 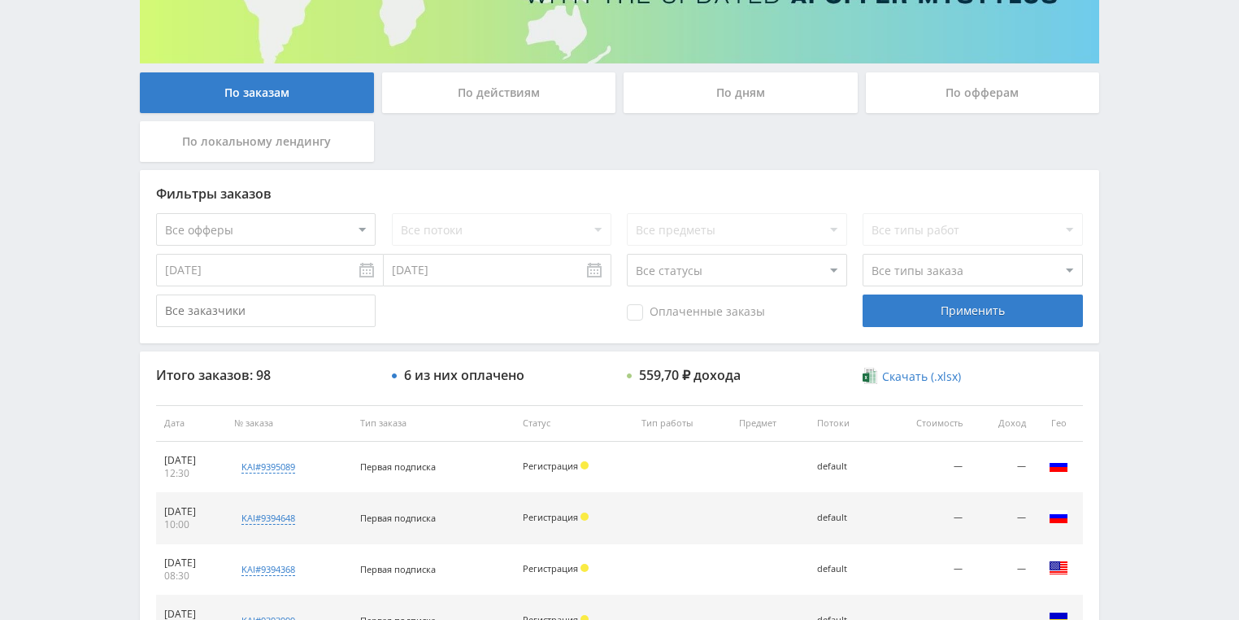 I want to click on div: kai#9394368, so click(x=268, y=569).